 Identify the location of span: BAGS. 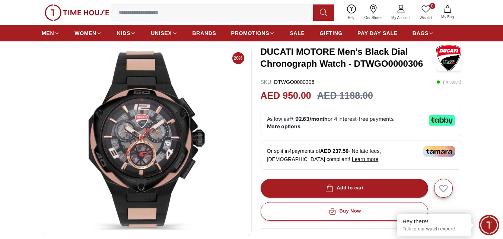
(420, 33).